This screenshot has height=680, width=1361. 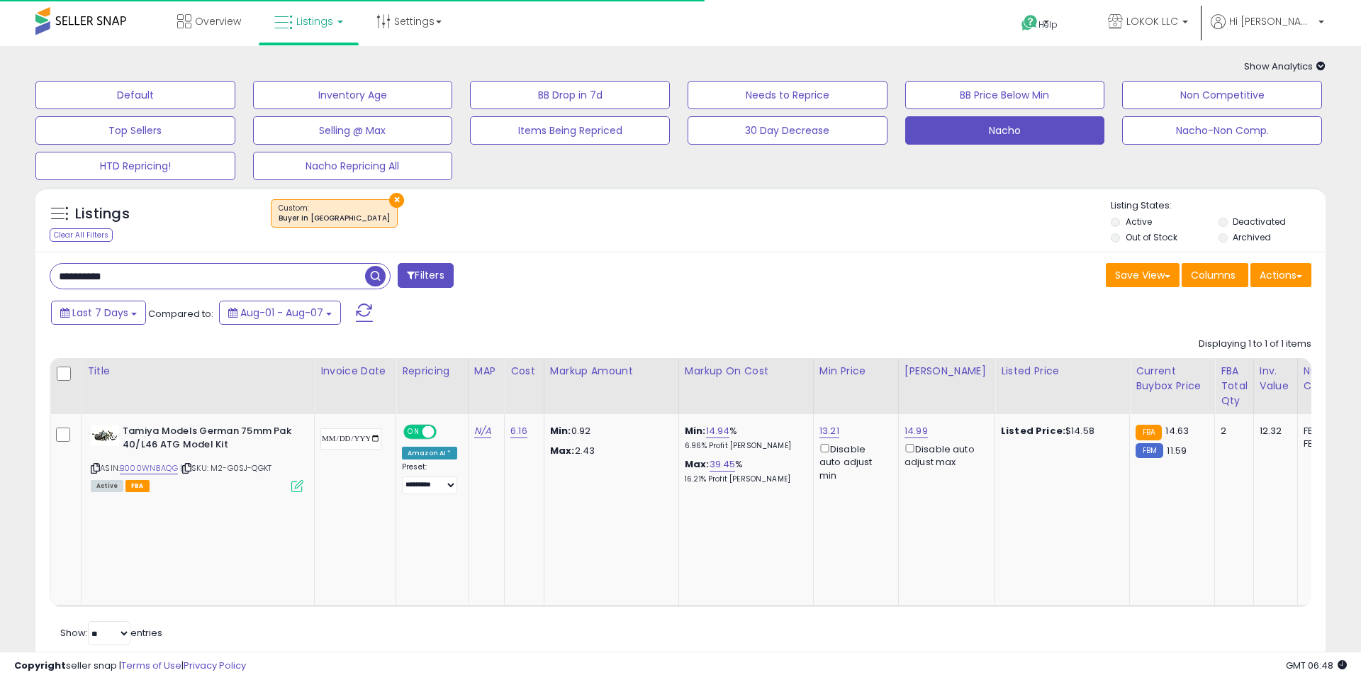 I want to click on div: Current Buybox Price, so click(x=1171, y=378).